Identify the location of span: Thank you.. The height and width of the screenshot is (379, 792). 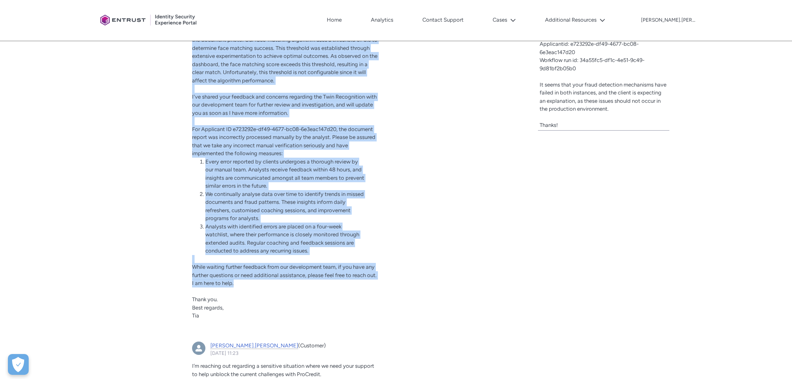
(205, 299).